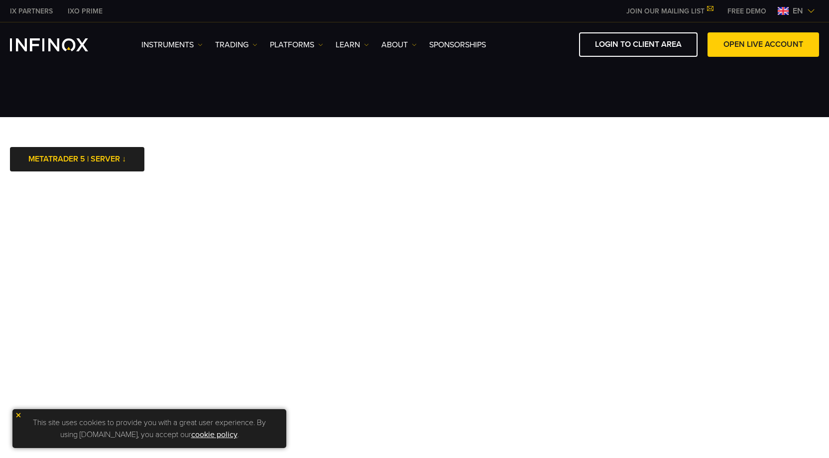  I want to click on a: OPEN LIVE ACCOUNT, so click(764, 44).